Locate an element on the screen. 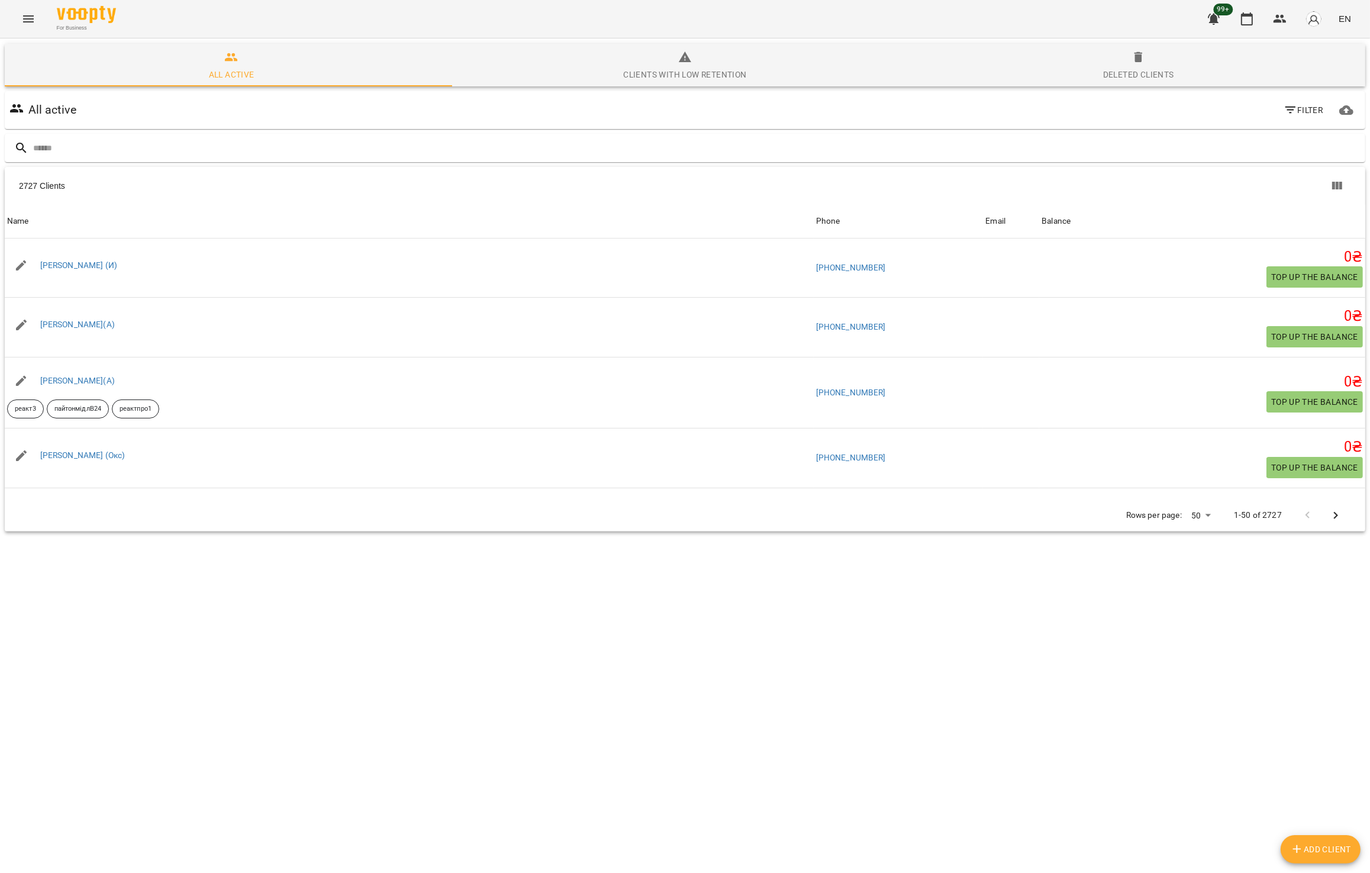 Image resolution: width=1370 pixels, height=873 pixels. p: 1-50 of 2727 is located at coordinates (1258, 515).